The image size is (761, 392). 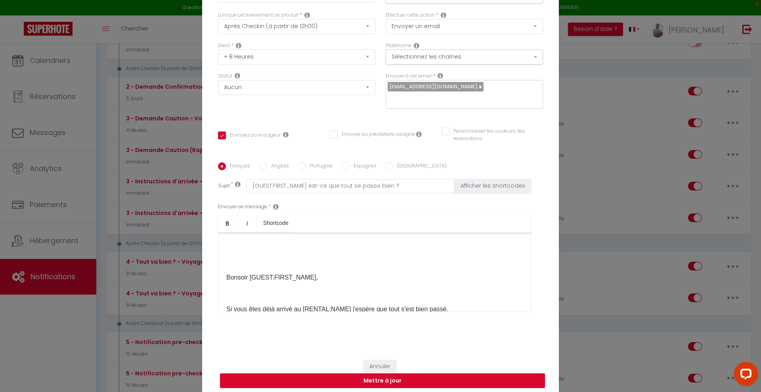 I want to click on a: Shortcode, so click(x=276, y=223).